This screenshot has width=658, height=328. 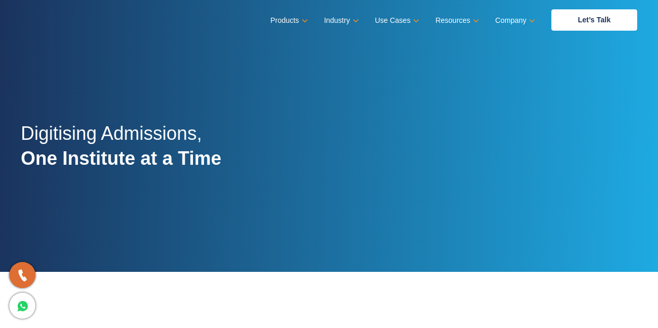 What do you see at coordinates (121, 152) in the screenshot?
I see `h2: Digitising Admissions,` at bounding box center [121, 152].